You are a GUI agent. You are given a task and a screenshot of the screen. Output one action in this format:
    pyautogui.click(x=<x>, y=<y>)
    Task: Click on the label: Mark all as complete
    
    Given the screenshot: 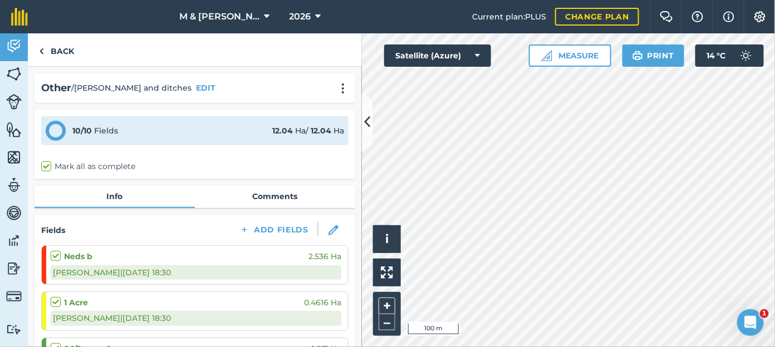 What is the action you would take?
    pyautogui.click(x=88, y=166)
    